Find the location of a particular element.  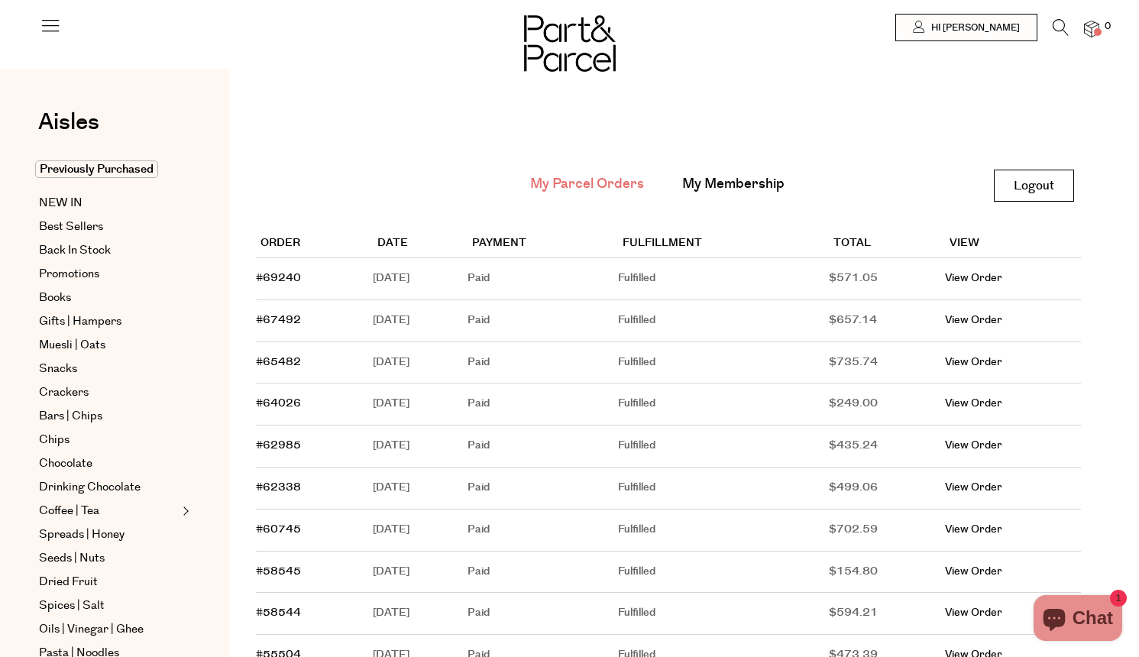

th: Payment is located at coordinates (543, 244).